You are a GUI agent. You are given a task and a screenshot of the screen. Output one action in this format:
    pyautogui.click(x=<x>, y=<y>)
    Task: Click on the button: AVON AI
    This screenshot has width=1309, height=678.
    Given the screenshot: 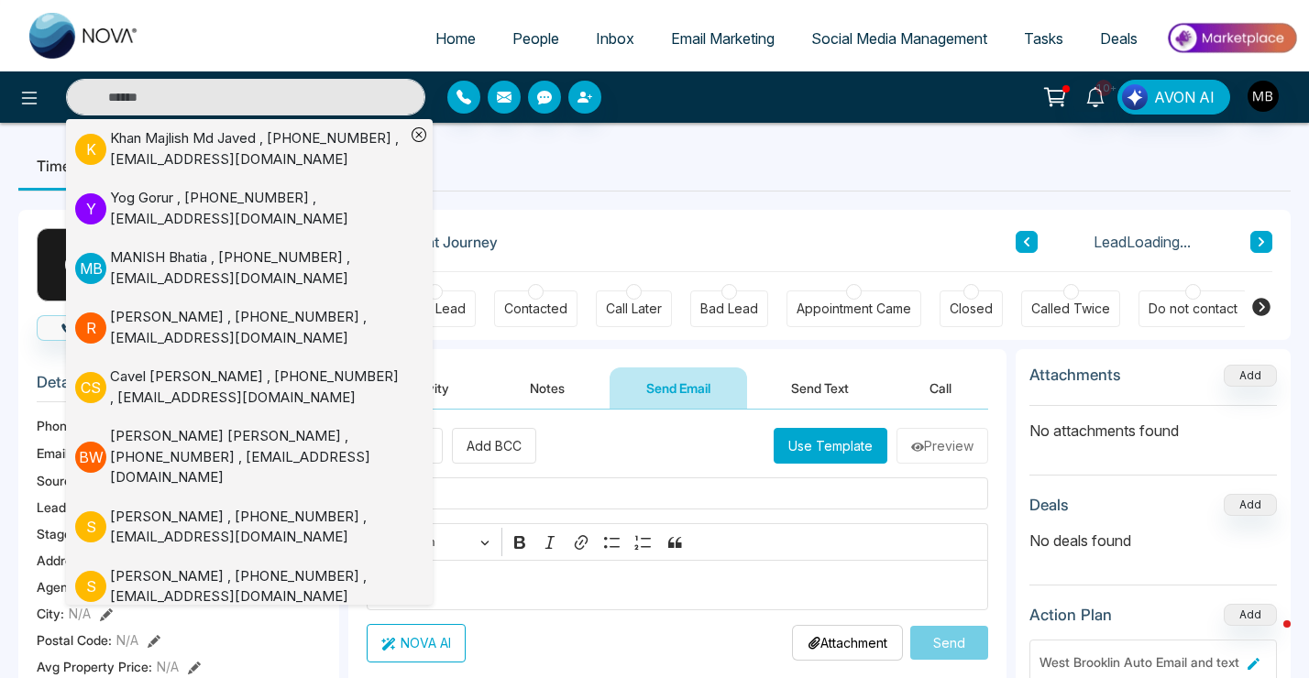 What is the action you would take?
    pyautogui.click(x=1173, y=97)
    